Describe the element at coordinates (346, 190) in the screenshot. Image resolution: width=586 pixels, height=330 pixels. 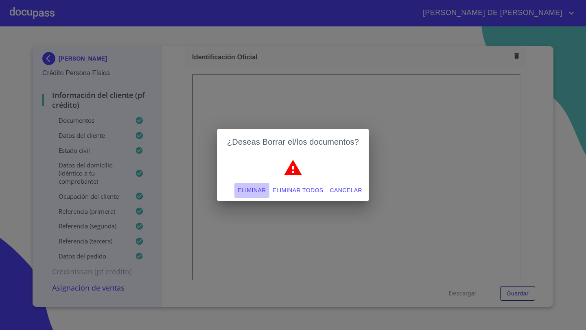
I see `button: Cancelar` at that location.